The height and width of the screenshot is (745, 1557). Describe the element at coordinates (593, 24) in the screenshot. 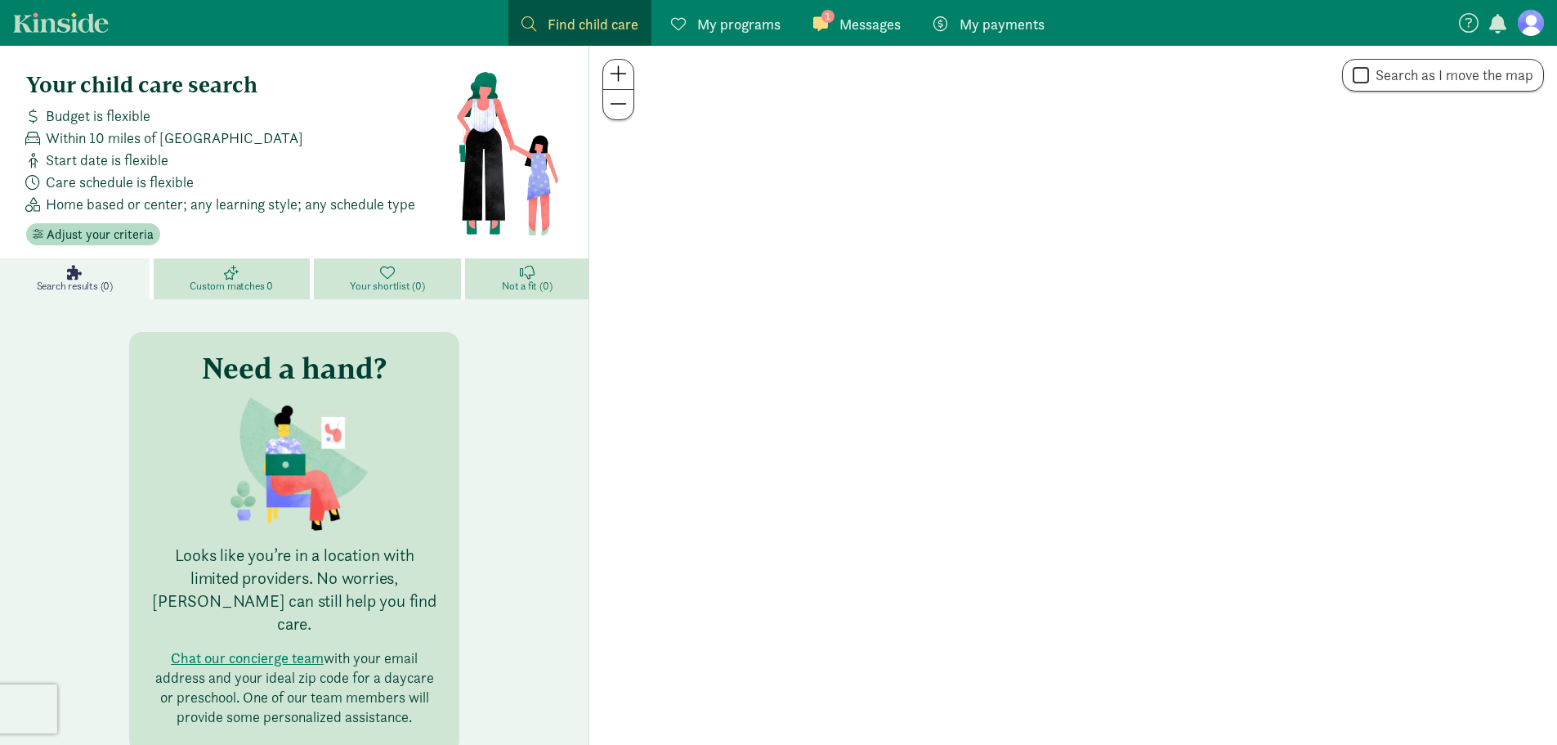

I see `span: Find child care` at that location.